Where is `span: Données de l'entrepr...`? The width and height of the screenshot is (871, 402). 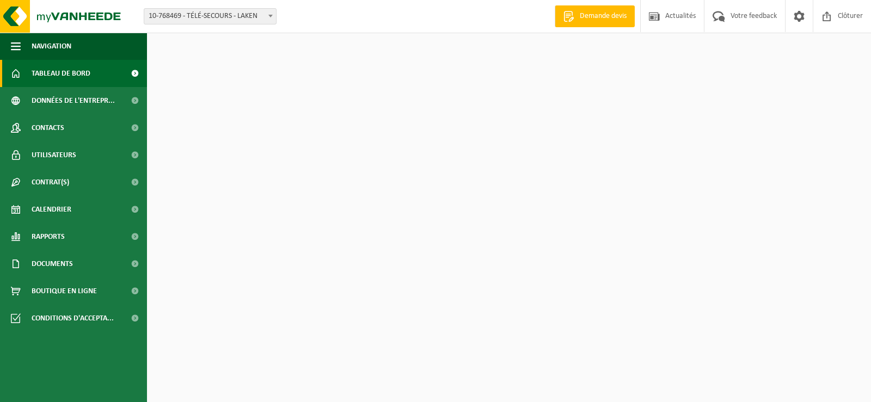 span: Données de l'entrepr... is located at coordinates (73, 101).